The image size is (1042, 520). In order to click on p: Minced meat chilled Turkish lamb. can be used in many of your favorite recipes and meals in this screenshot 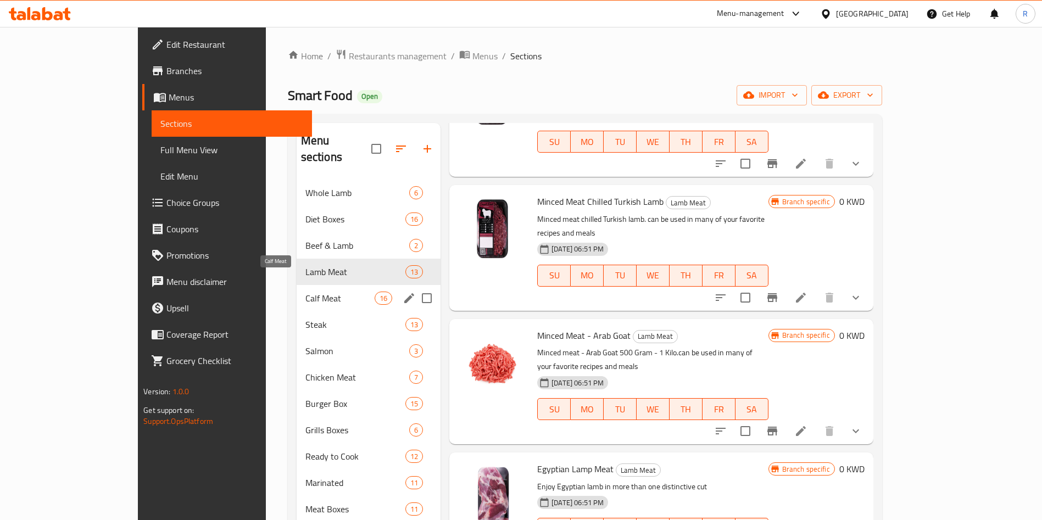, I will do `click(653, 226)`.